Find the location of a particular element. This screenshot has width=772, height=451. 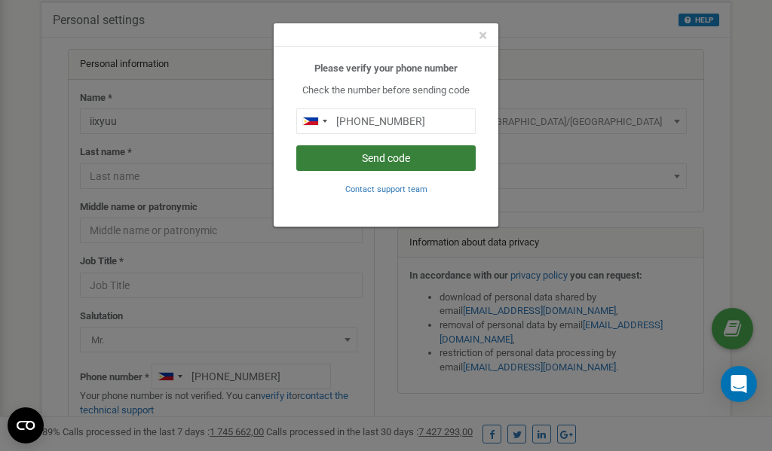

input: 0905 123 4567 is located at coordinates (386, 121).